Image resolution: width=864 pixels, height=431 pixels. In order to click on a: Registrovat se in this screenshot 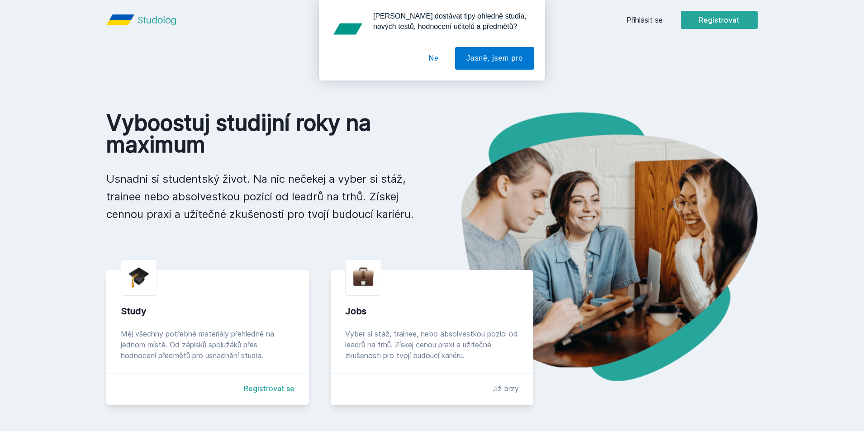, I will do `click(269, 389)`.